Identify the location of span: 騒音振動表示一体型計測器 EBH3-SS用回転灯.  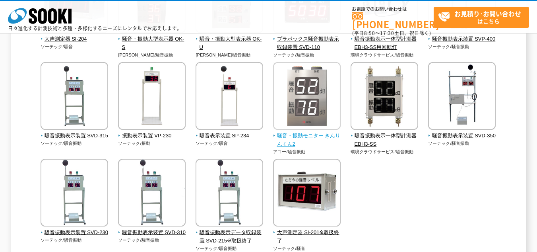
(384, 43).